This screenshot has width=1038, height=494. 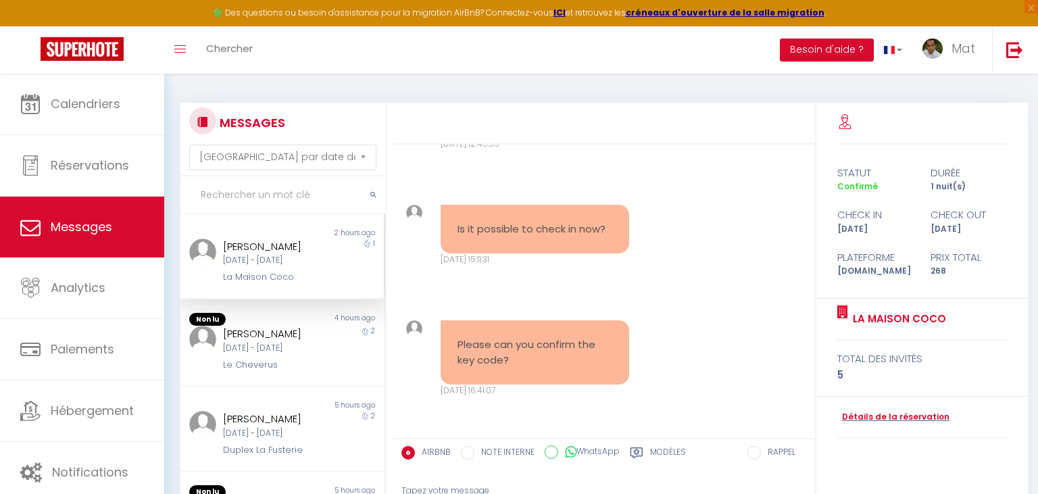 What do you see at coordinates (560, 12) in the screenshot?
I see `a: ICI` at bounding box center [560, 12].